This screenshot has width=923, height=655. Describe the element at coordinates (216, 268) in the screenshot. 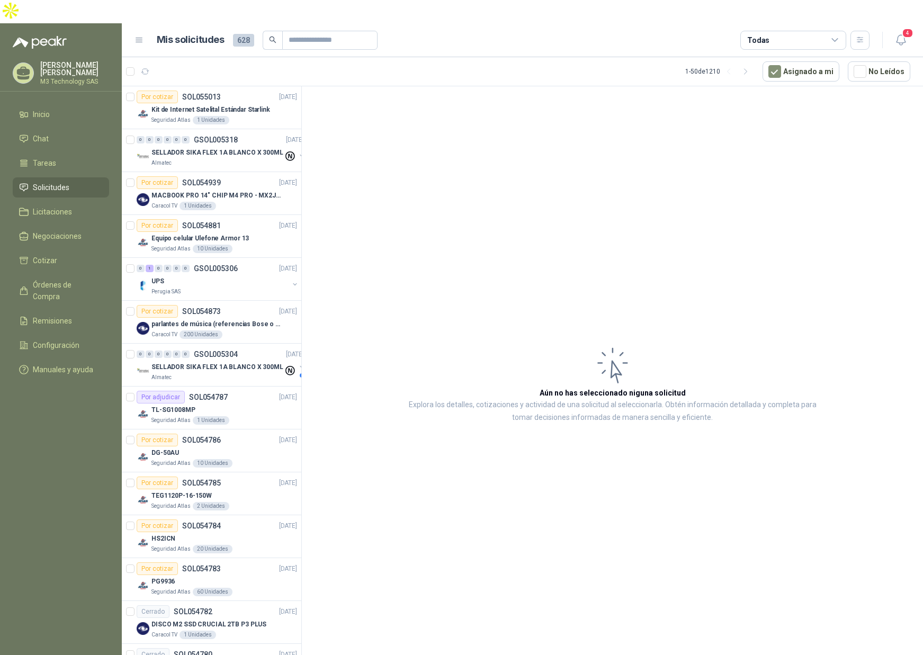

I see `p: GSOL005306` at that location.